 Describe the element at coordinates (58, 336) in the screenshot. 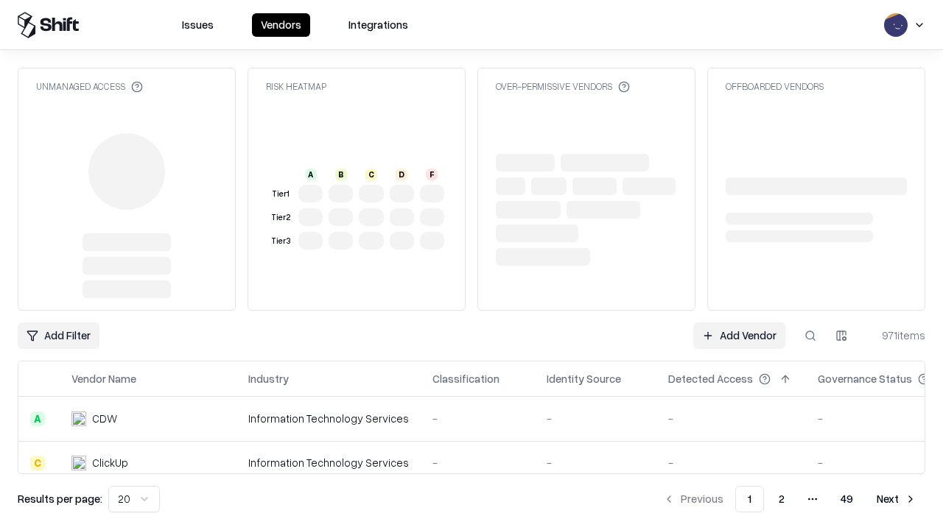

I see `button: Add Filter` at that location.